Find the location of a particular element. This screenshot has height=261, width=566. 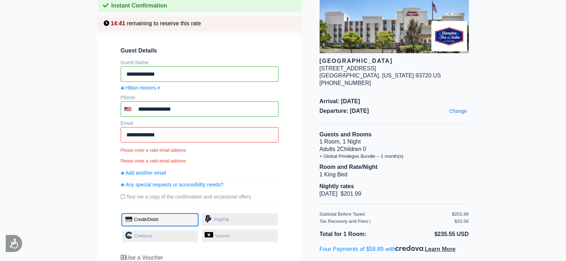

img: venmo-logo.svg is located at coordinates (209, 234).